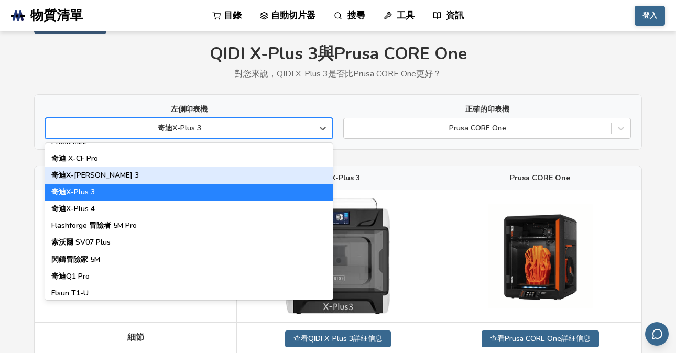 Image resolution: width=676 pixels, height=353 pixels. Describe the element at coordinates (70, 293) in the screenshot. I see `font: Flsun T1-U` at that location.